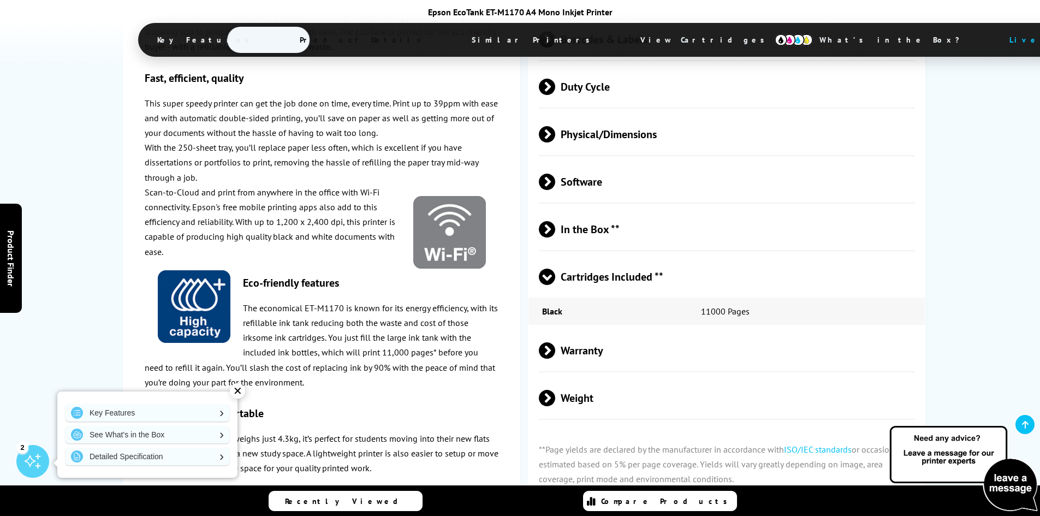 This screenshot has width=1040, height=516. Describe the element at coordinates (727, 134) in the screenshot. I see `span: Physical/Dimensions` at that location.